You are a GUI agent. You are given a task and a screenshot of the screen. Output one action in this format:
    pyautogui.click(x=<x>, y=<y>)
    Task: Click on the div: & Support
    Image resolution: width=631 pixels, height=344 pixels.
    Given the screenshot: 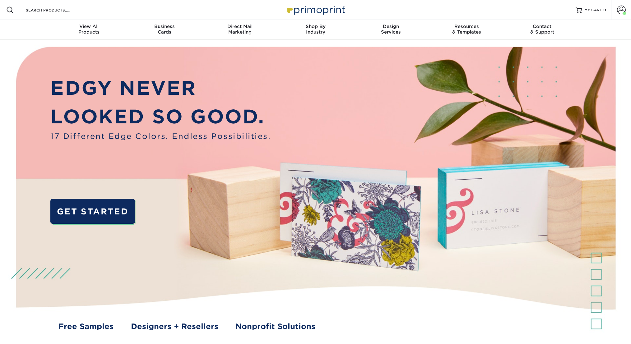 What is the action you would take?
    pyautogui.click(x=542, y=29)
    